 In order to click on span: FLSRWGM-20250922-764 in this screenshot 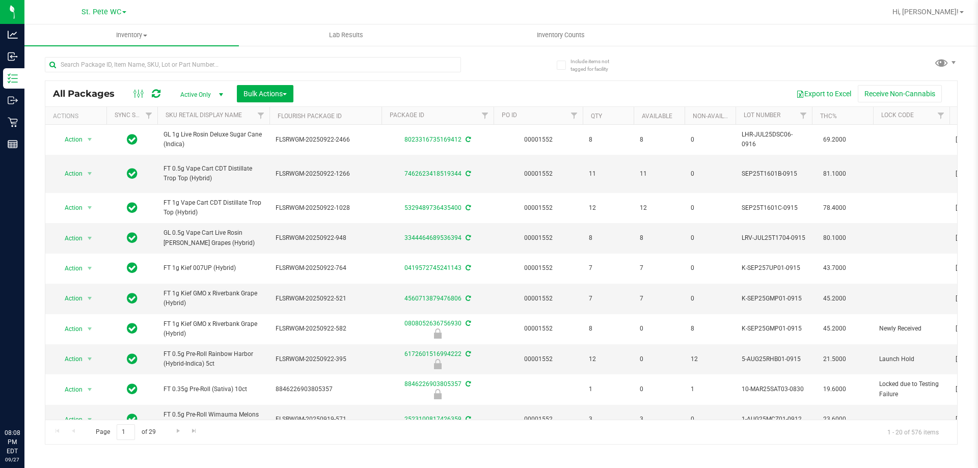, I will do `click(326, 268)`.